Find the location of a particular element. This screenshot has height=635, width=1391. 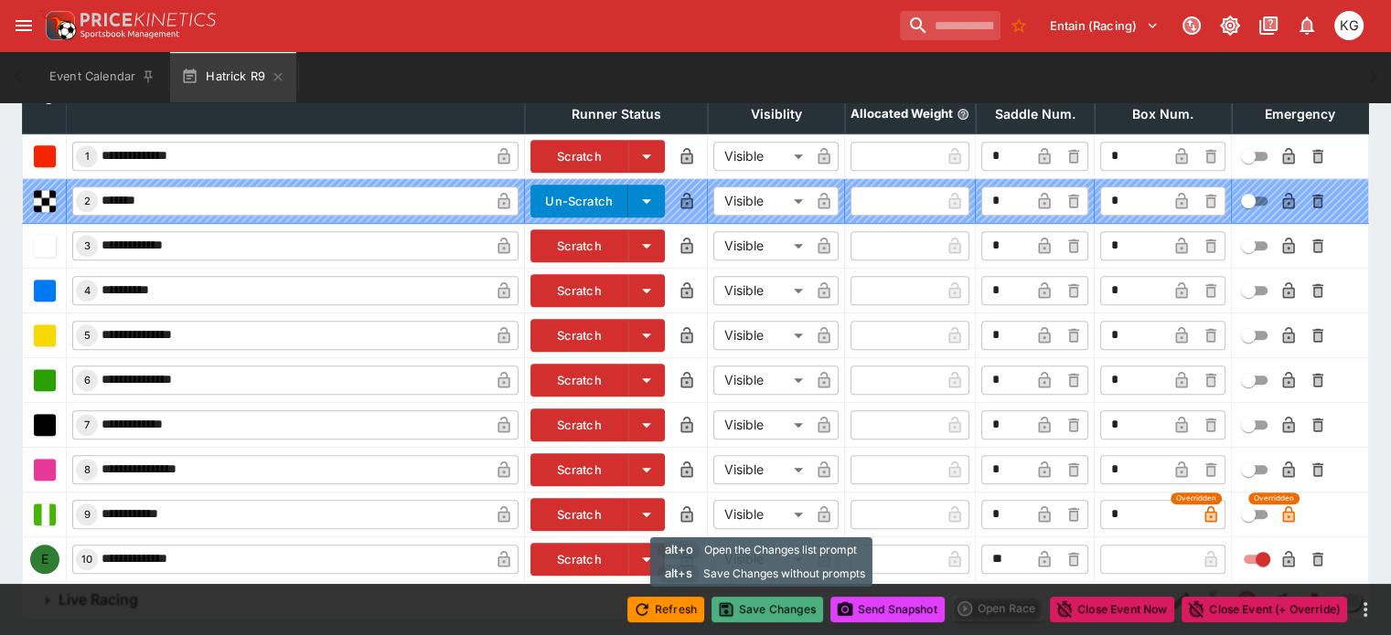

button: Live Racing is located at coordinates (592, 601).